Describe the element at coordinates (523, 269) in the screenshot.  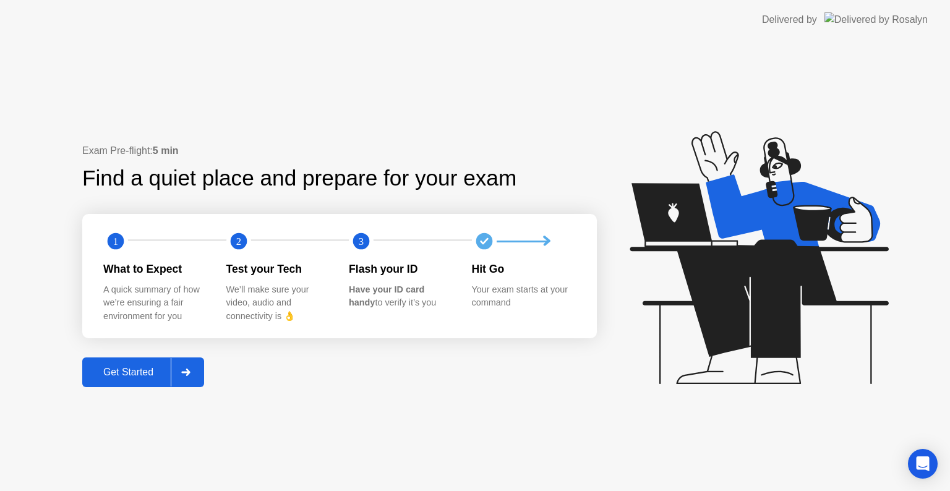
I see `div: Hit Go` at that location.